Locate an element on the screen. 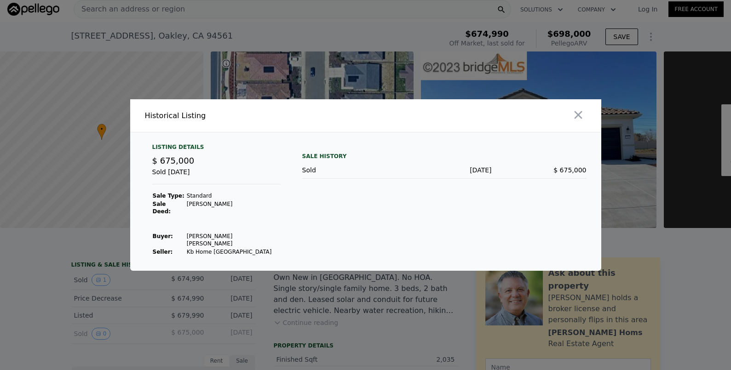  td: Standard is located at coordinates (233, 196).